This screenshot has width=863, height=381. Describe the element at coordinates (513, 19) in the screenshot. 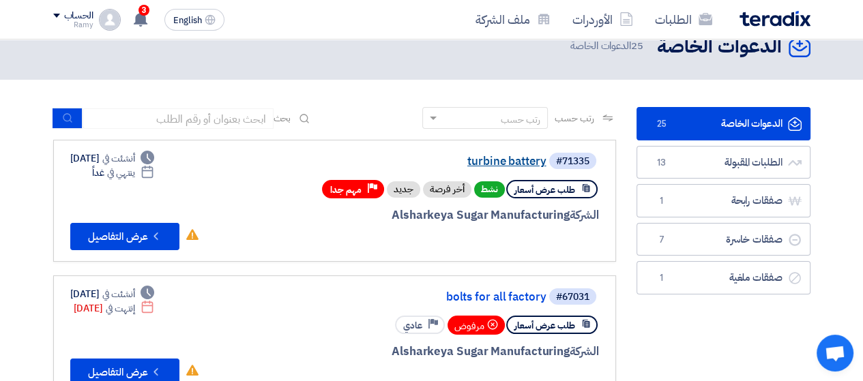

I see `a: ملف الشركة` at that location.